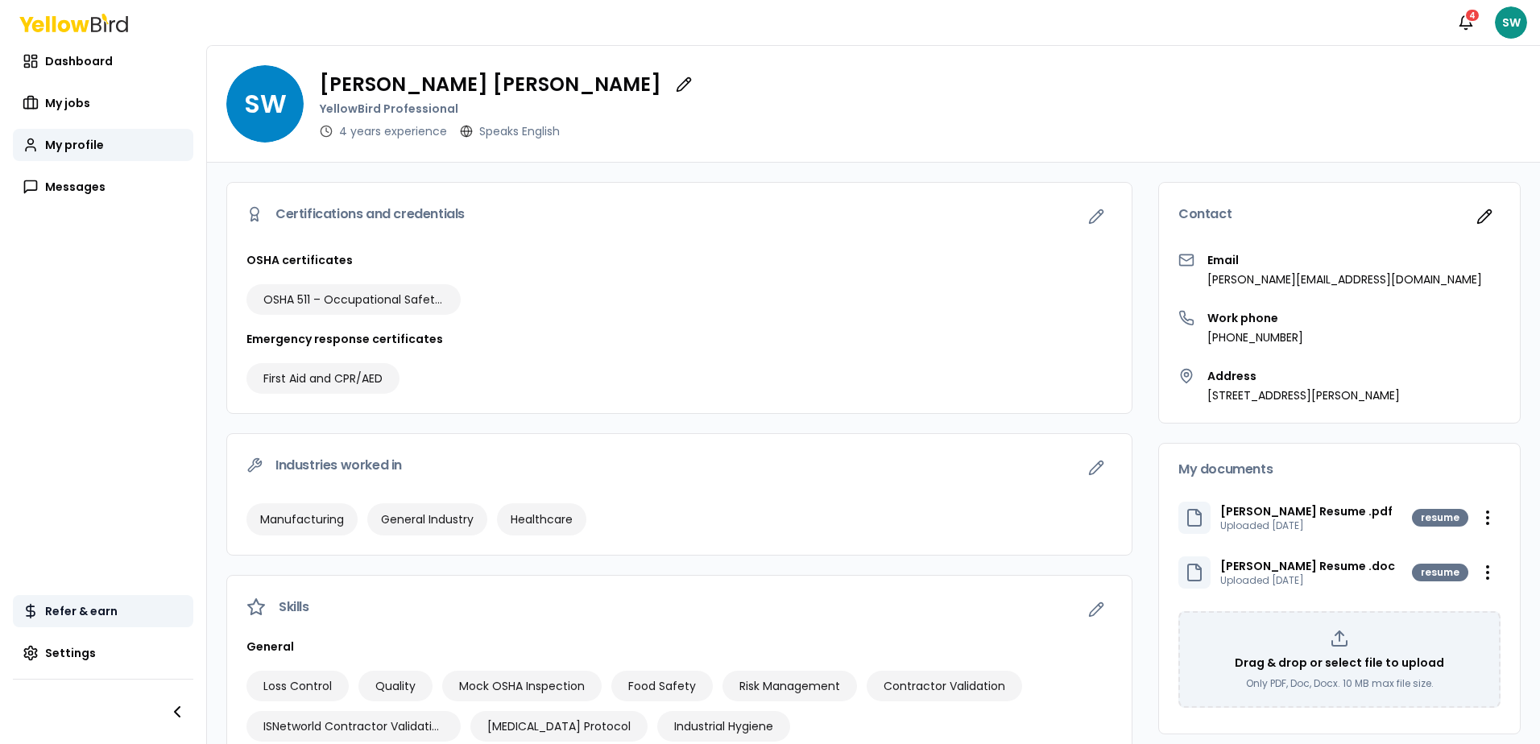 This screenshot has height=744, width=1540. Describe the element at coordinates (68, 103) in the screenshot. I see `span: My jobs` at that location.